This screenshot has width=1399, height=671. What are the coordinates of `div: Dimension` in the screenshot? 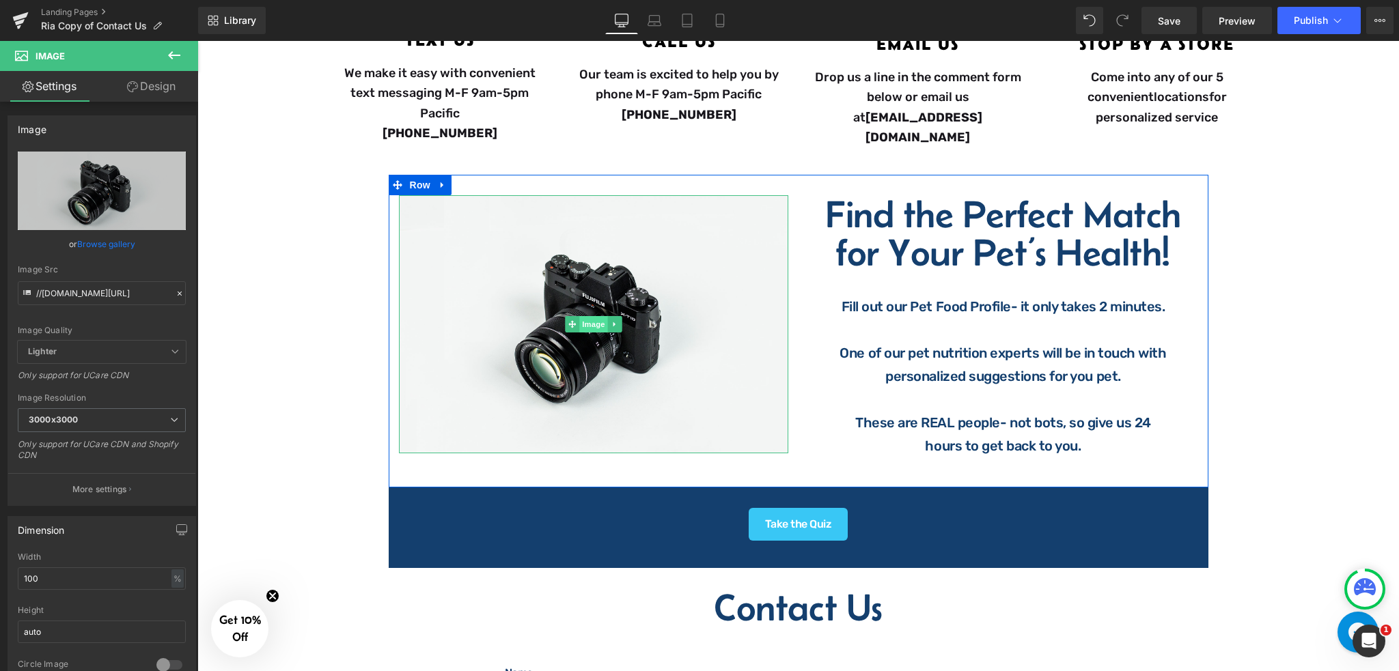 It's located at (41, 526).